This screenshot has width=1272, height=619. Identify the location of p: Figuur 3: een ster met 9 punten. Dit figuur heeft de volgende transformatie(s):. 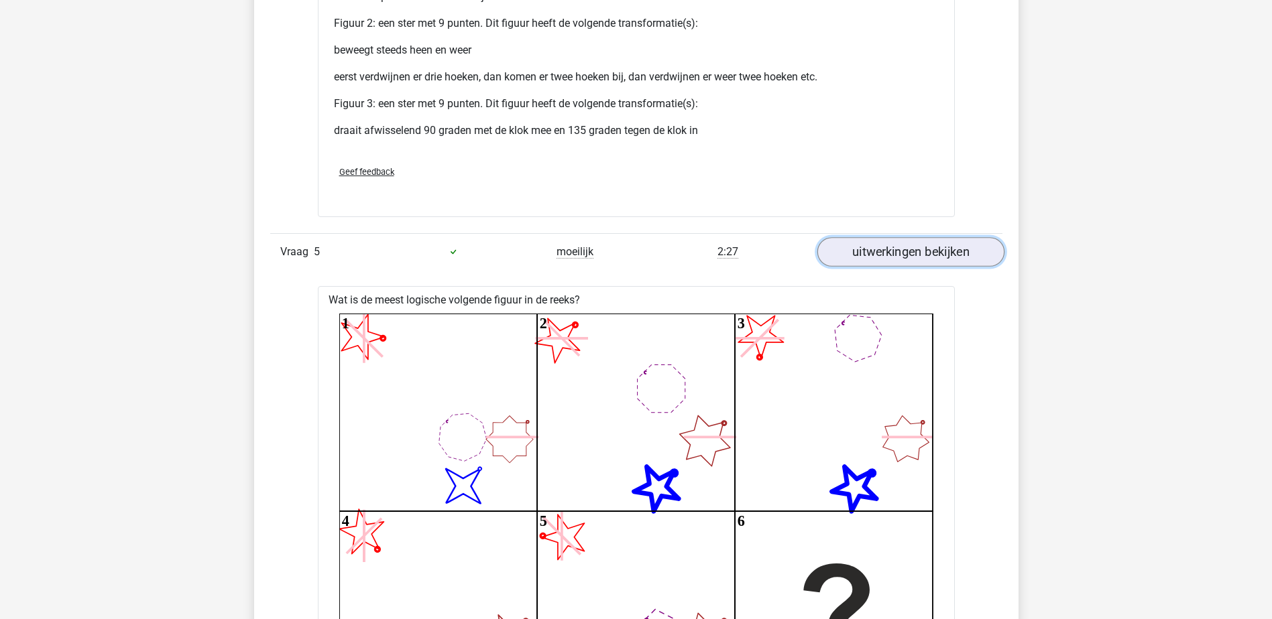
(636, 104).